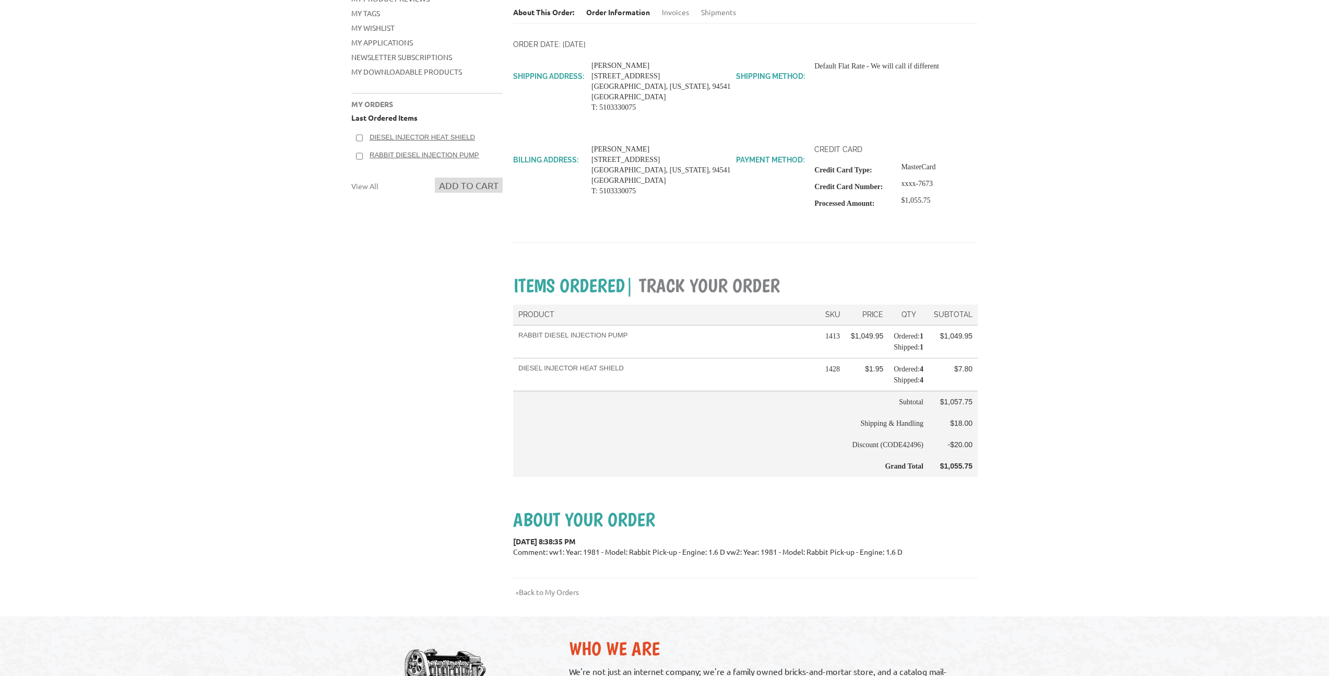 Image resolution: width=1329 pixels, height=676 pixels. I want to click on td: Subtotal, so click(721, 402).